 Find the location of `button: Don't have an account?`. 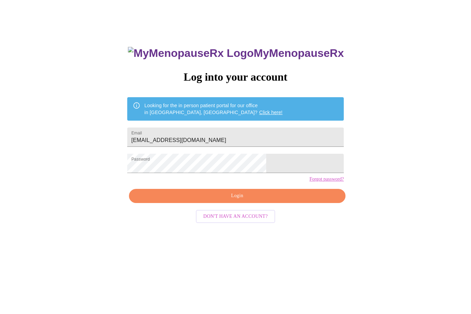

button: Don't have an account? is located at coordinates (235, 216).